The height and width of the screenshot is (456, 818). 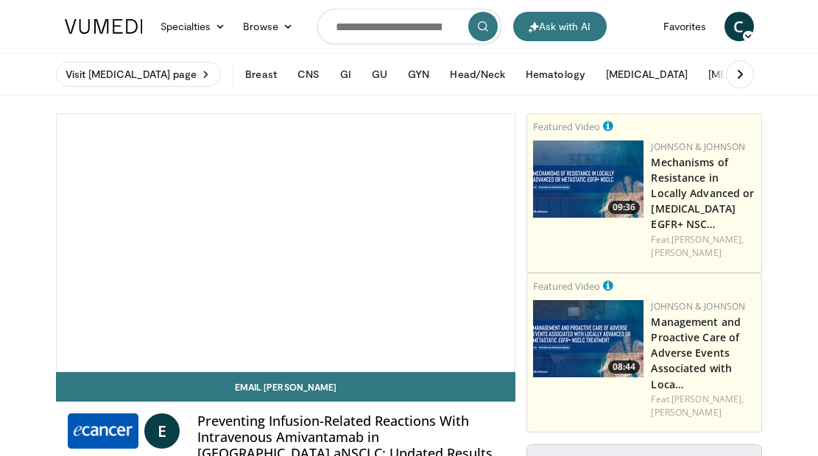 I want to click on button: Hematology, so click(x=555, y=74).